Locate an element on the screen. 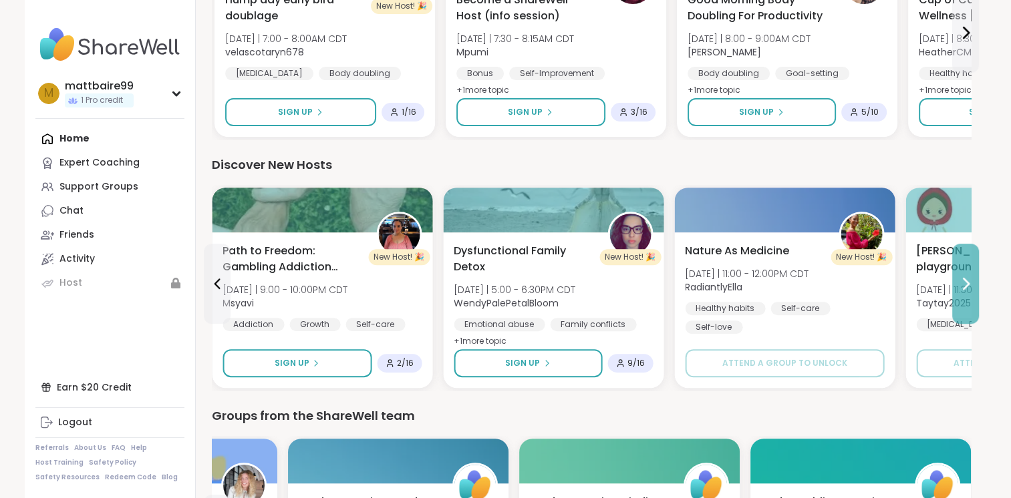 This screenshot has width=1011, height=498. a: Referrals is located at coordinates (52, 448).